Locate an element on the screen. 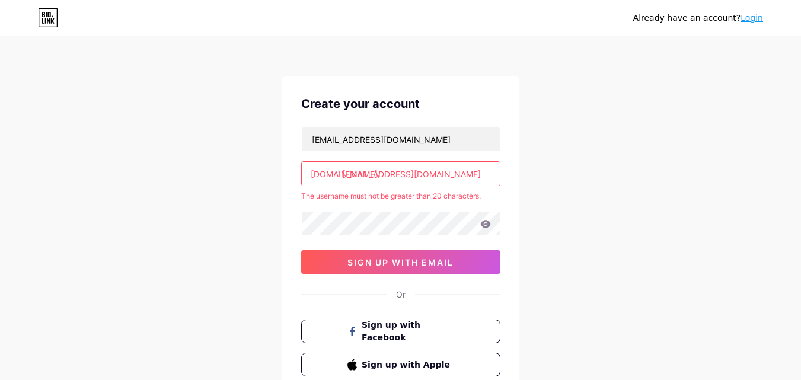 Image resolution: width=801 pixels, height=380 pixels. button: Sign up with Apple is located at coordinates (401, 365).